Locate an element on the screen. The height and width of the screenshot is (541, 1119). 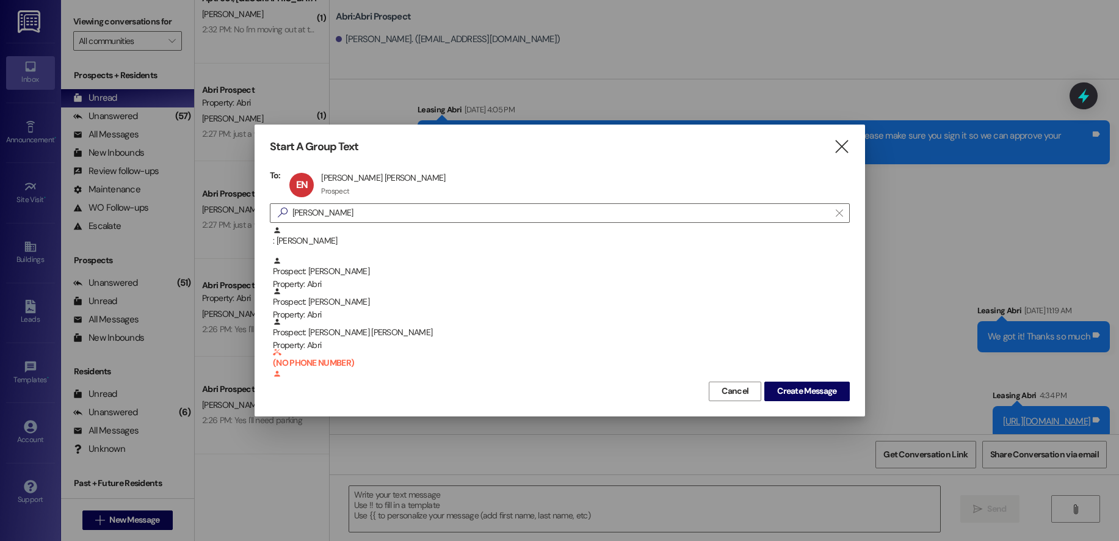
h3: To: is located at coordinates (275, 175).